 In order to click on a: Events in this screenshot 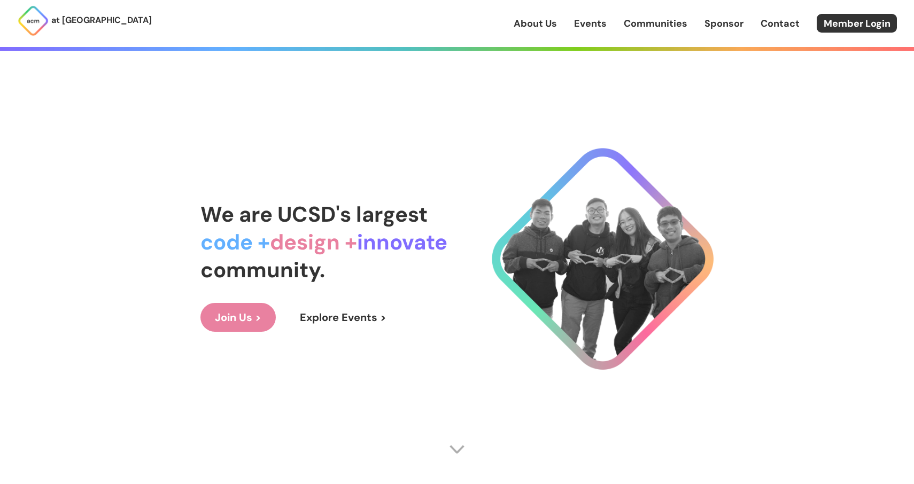, I will do `click(590, 24)`.